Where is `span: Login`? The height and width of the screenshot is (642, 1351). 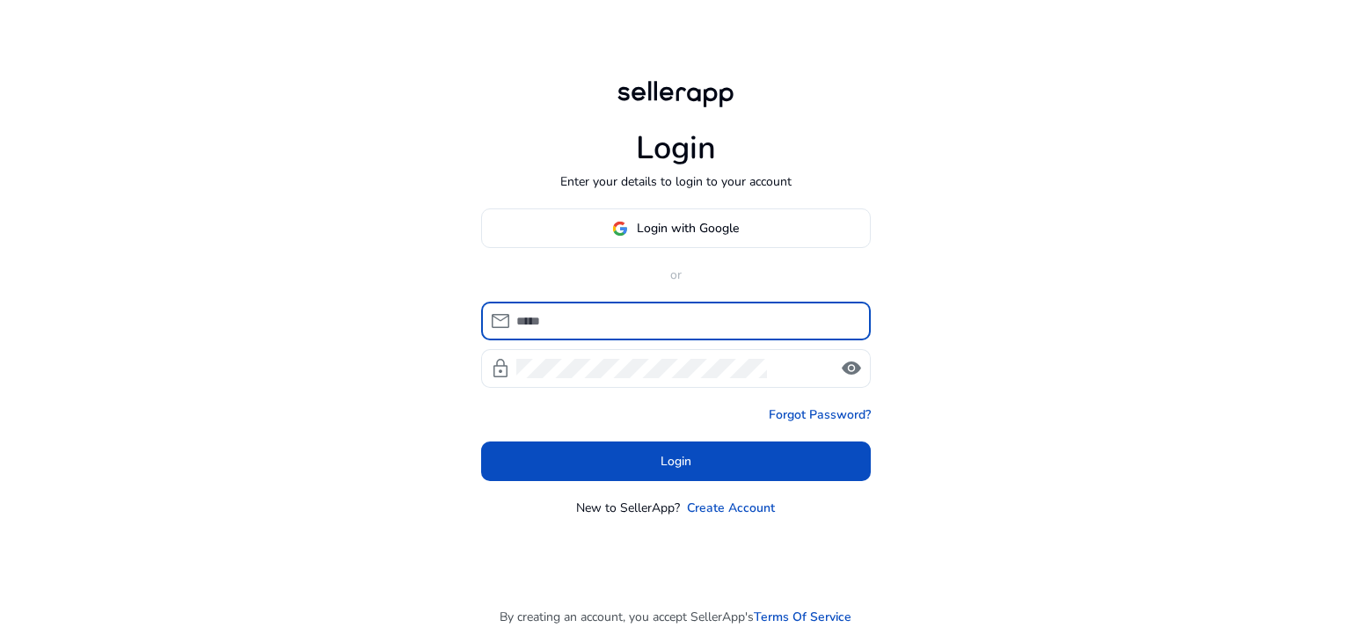
span: Login is located at coordinates (676, 461).